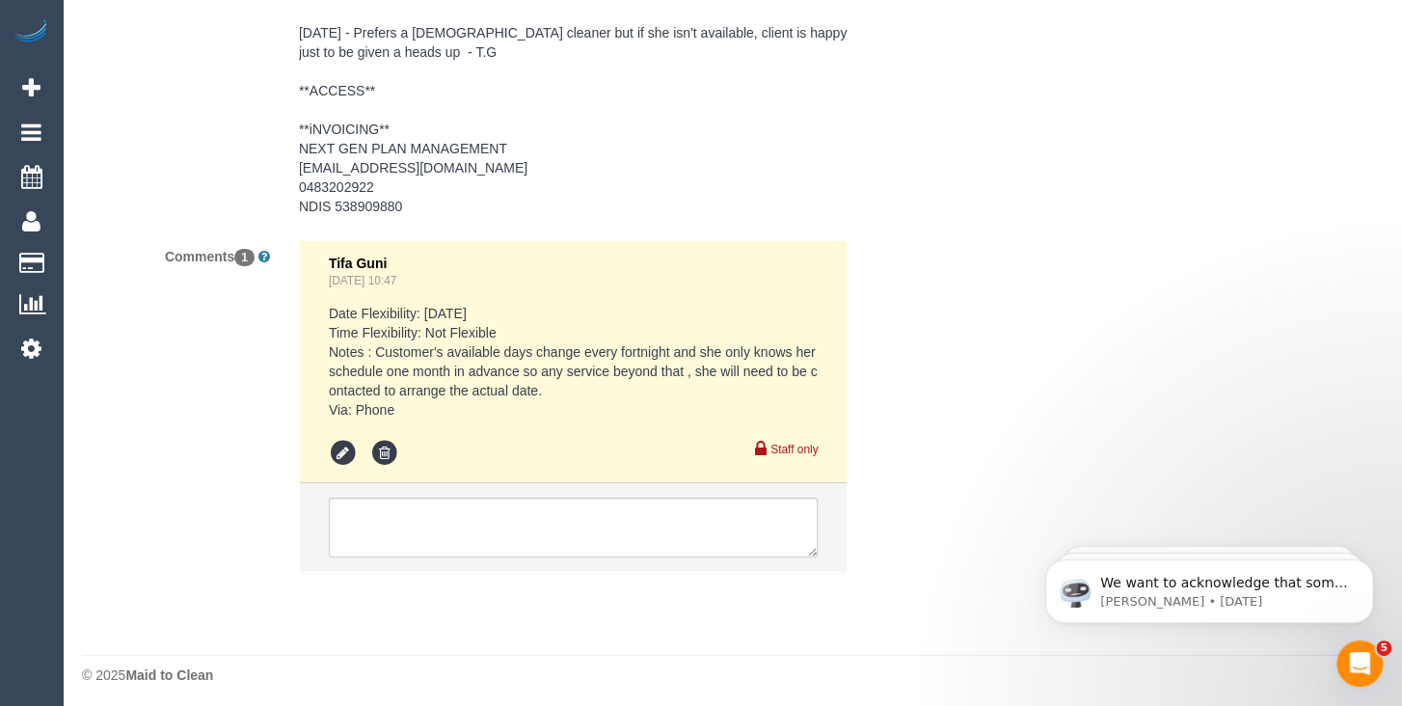  I want to click on img: Automaid Logo, so click(31, 33).